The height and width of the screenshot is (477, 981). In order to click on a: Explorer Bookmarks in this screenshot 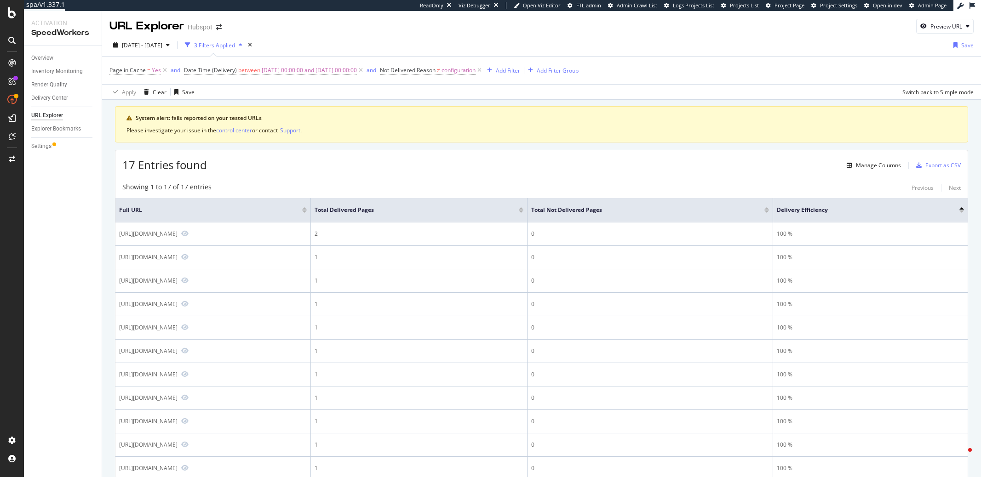, I will do `click(63, 129)`.